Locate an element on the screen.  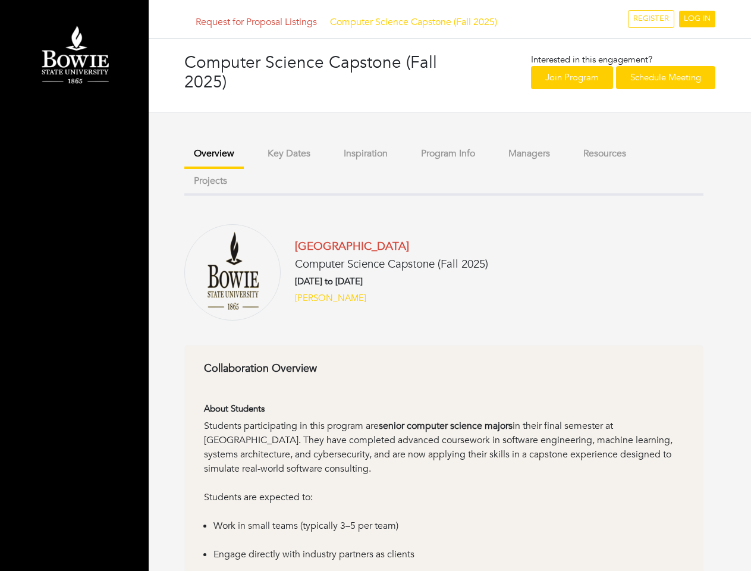
a: REGISTER is located at coordinates (651, 19).